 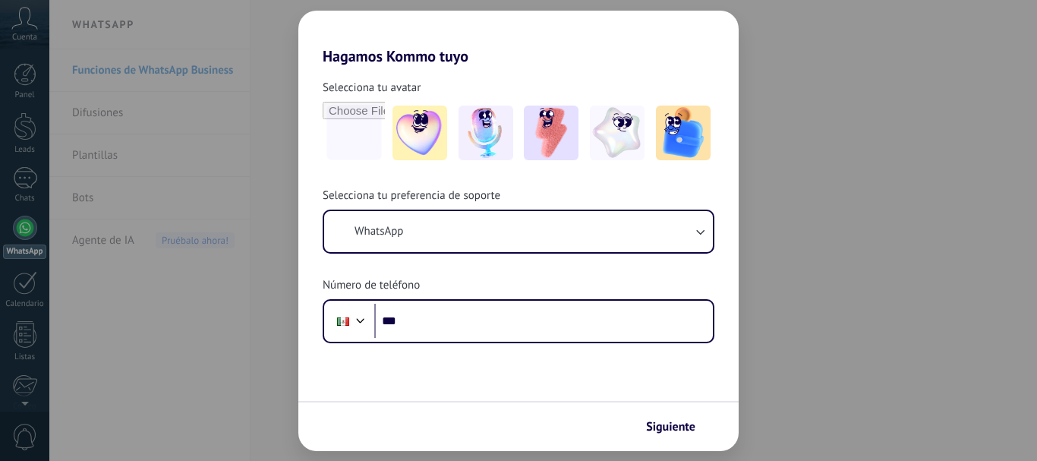 I want to click on button: WhatsApp, so click(x=519, y=232).